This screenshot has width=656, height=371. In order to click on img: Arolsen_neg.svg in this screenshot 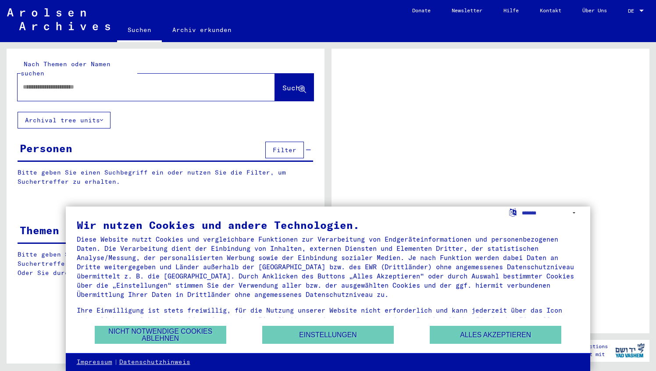, I will do `click(58, 19)`.